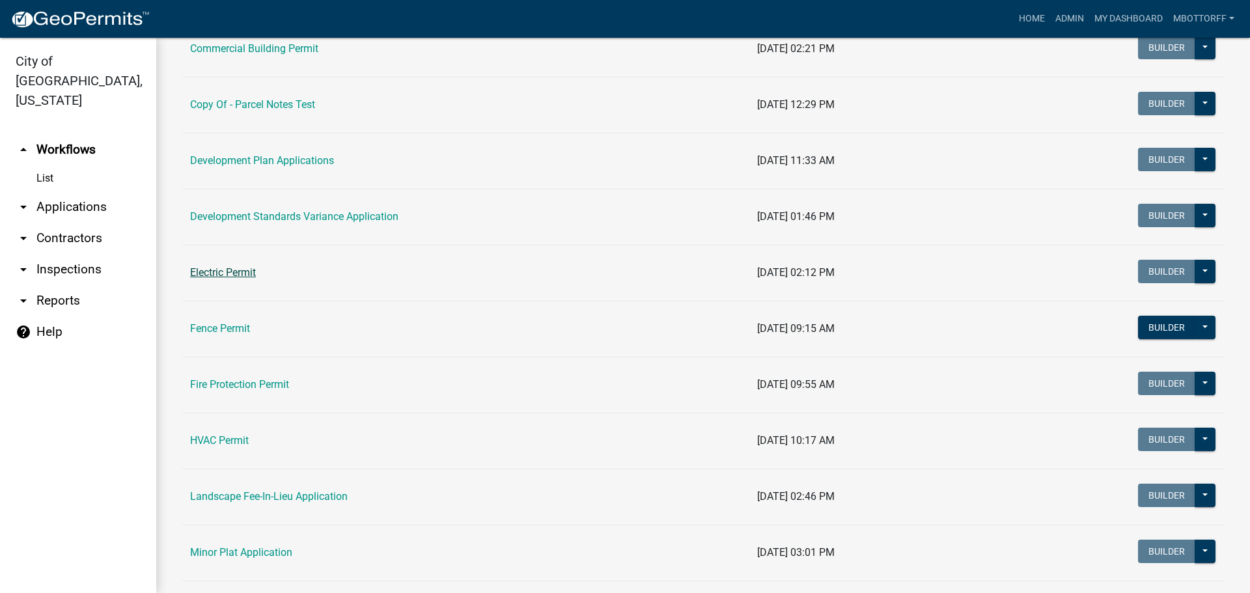  Describe the element at coordinates (1032, 19) in the screenshot. I see `a: Home` at that location.